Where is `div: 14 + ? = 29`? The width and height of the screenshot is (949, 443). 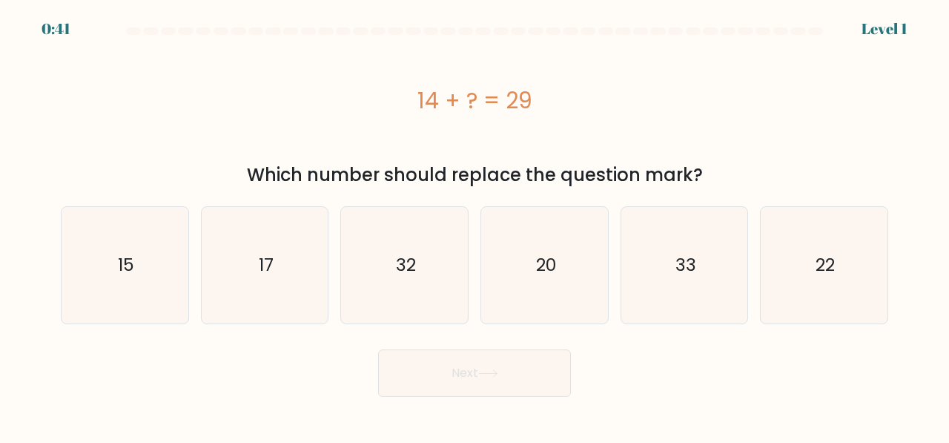
div: 14 + ? = 29 is located at coordinates (474, 100).